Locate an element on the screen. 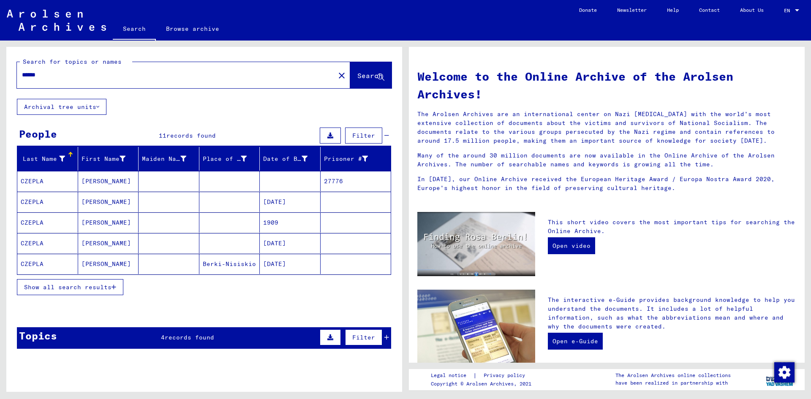 The image size is (811, 399). span: 4 is located at coordinates (163, 338).